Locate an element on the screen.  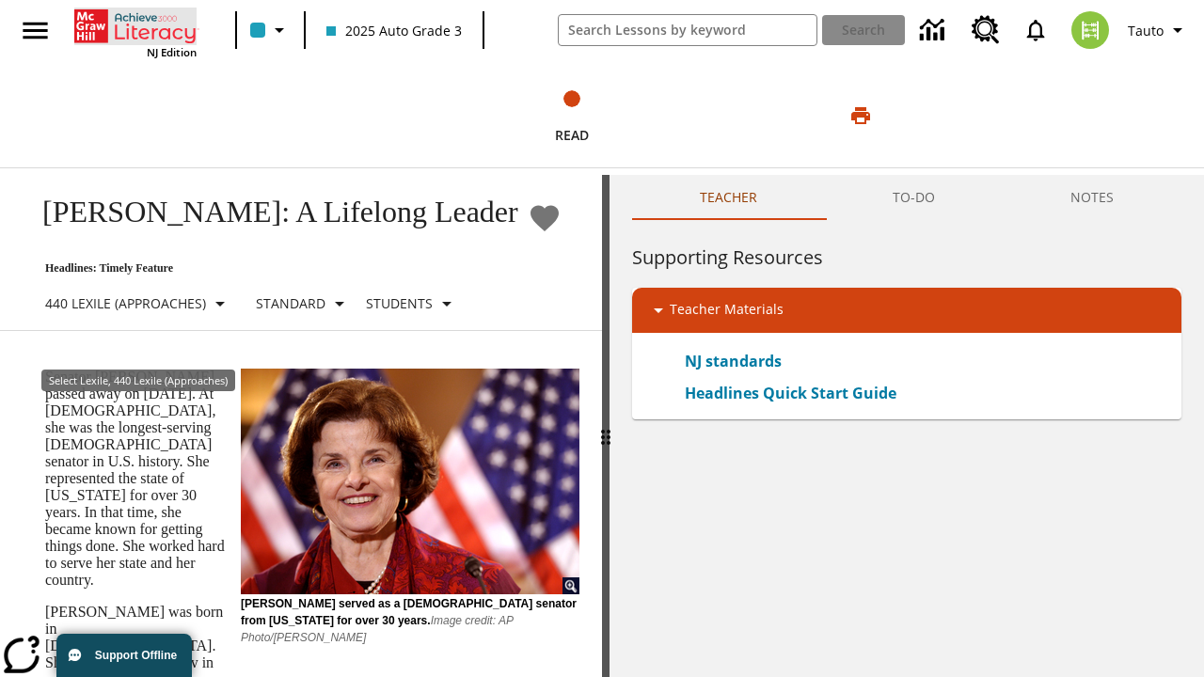
div: Instructional Panel Tabs is located at coordinates (907, 198).